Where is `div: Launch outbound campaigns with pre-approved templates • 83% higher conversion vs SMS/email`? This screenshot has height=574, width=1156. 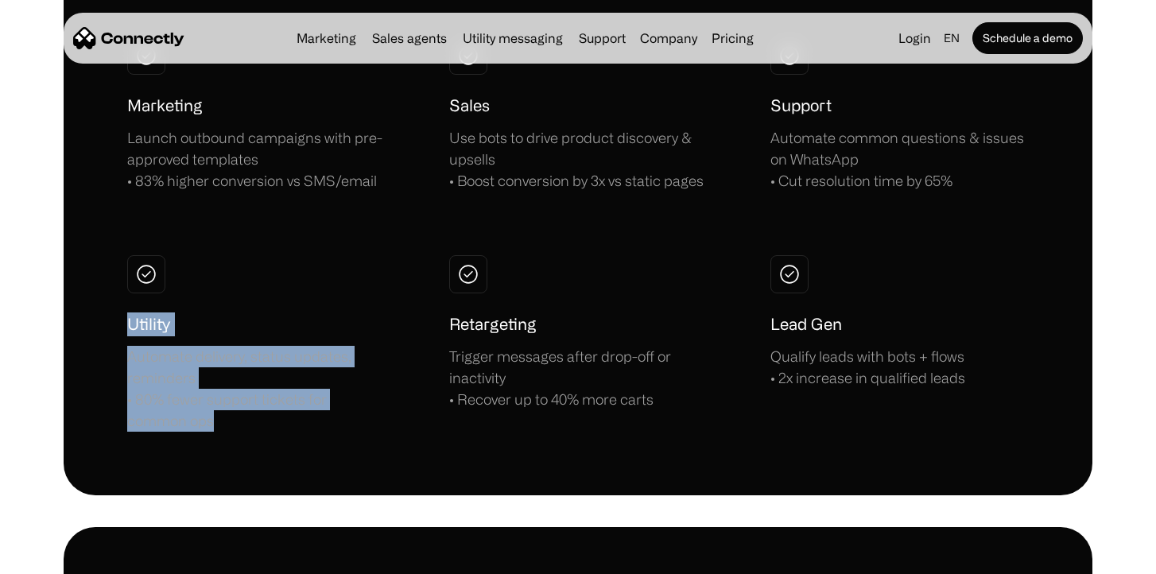
div: Launch outbound campaigns with pre-approved templates • 83% higher conversion vs SMS/email is located at coordinates (256, 159).